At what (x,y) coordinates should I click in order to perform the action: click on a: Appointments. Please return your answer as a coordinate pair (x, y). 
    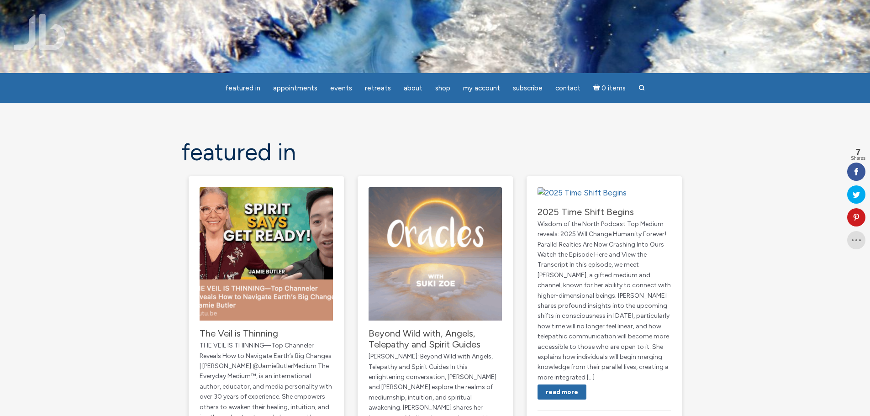
    Looking at the image, I should click on (295, 88).